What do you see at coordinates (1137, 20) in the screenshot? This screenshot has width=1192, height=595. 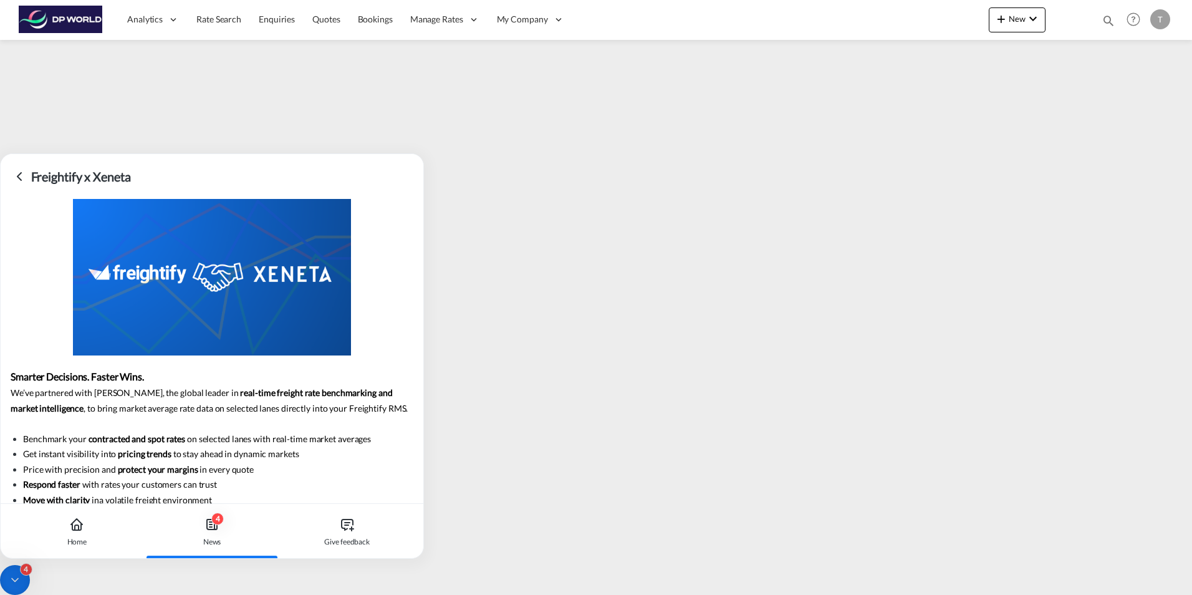 I see `div: Help` at bounding box center [1137, 20].